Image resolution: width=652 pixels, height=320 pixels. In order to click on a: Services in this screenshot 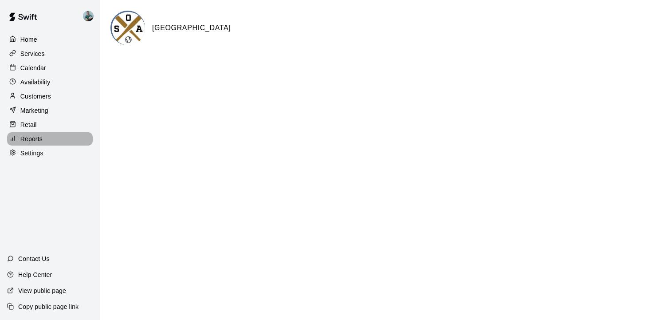, I will do `click(50, 54)`.